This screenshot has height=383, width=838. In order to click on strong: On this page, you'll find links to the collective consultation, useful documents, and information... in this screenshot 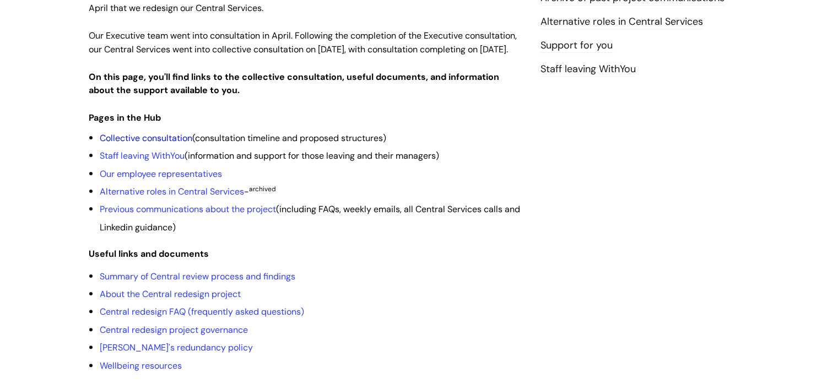, I will do `click(294, 84)`.